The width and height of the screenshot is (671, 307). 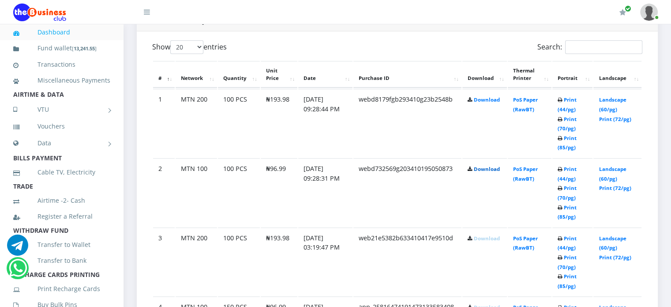 What do you see at coordinates (239, 75) in the screenshot?
I see `th: Quantity: activate to sort column ascending` at bounding box center [239, 75].